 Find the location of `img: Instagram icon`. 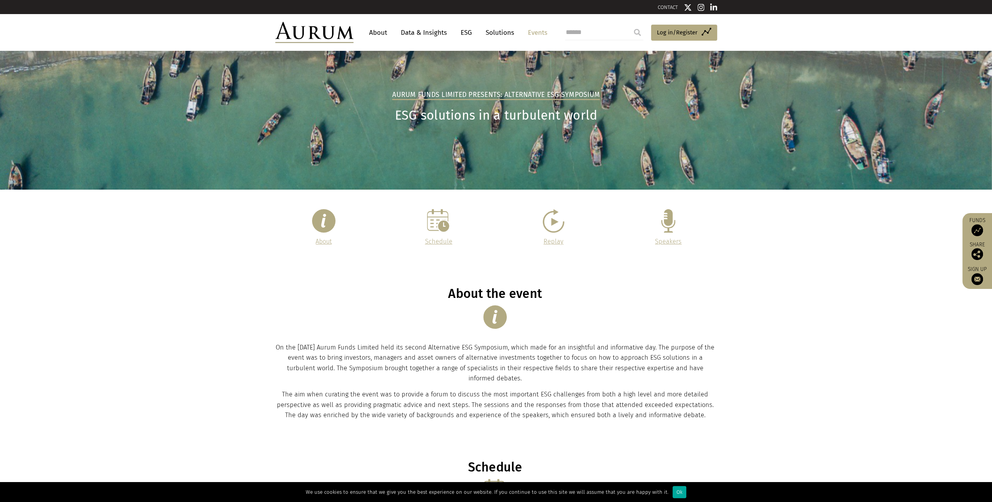

img: Instagram icon is located at coordinates (701, 7).